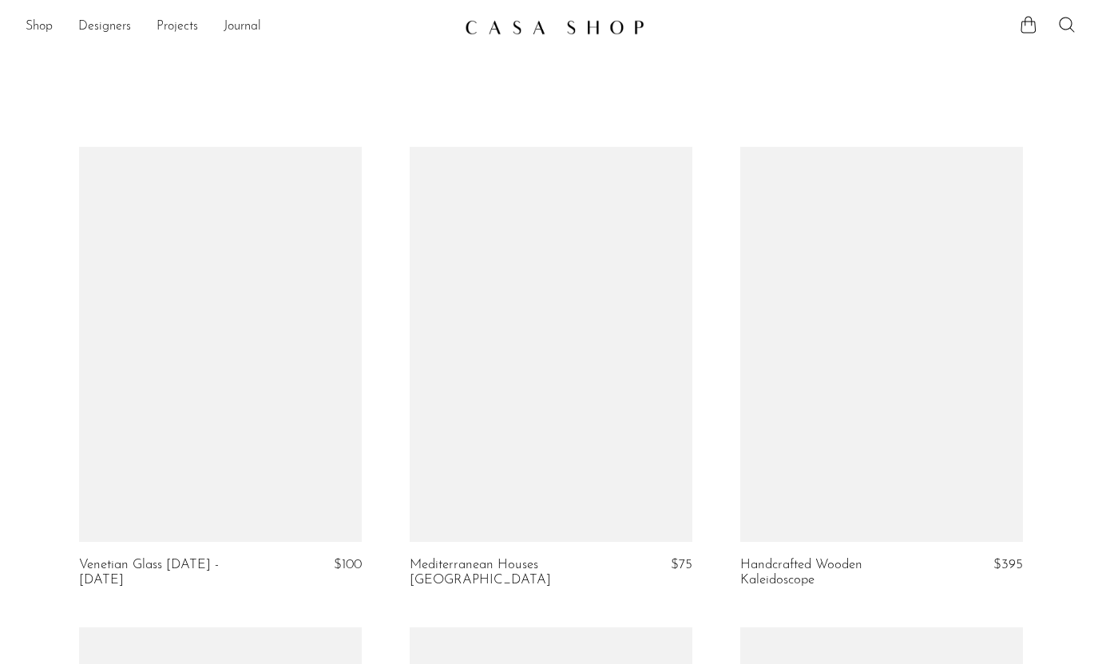 This screenshot has width=1102, height=664. I want to click on a: Designers, so click(105, 27).